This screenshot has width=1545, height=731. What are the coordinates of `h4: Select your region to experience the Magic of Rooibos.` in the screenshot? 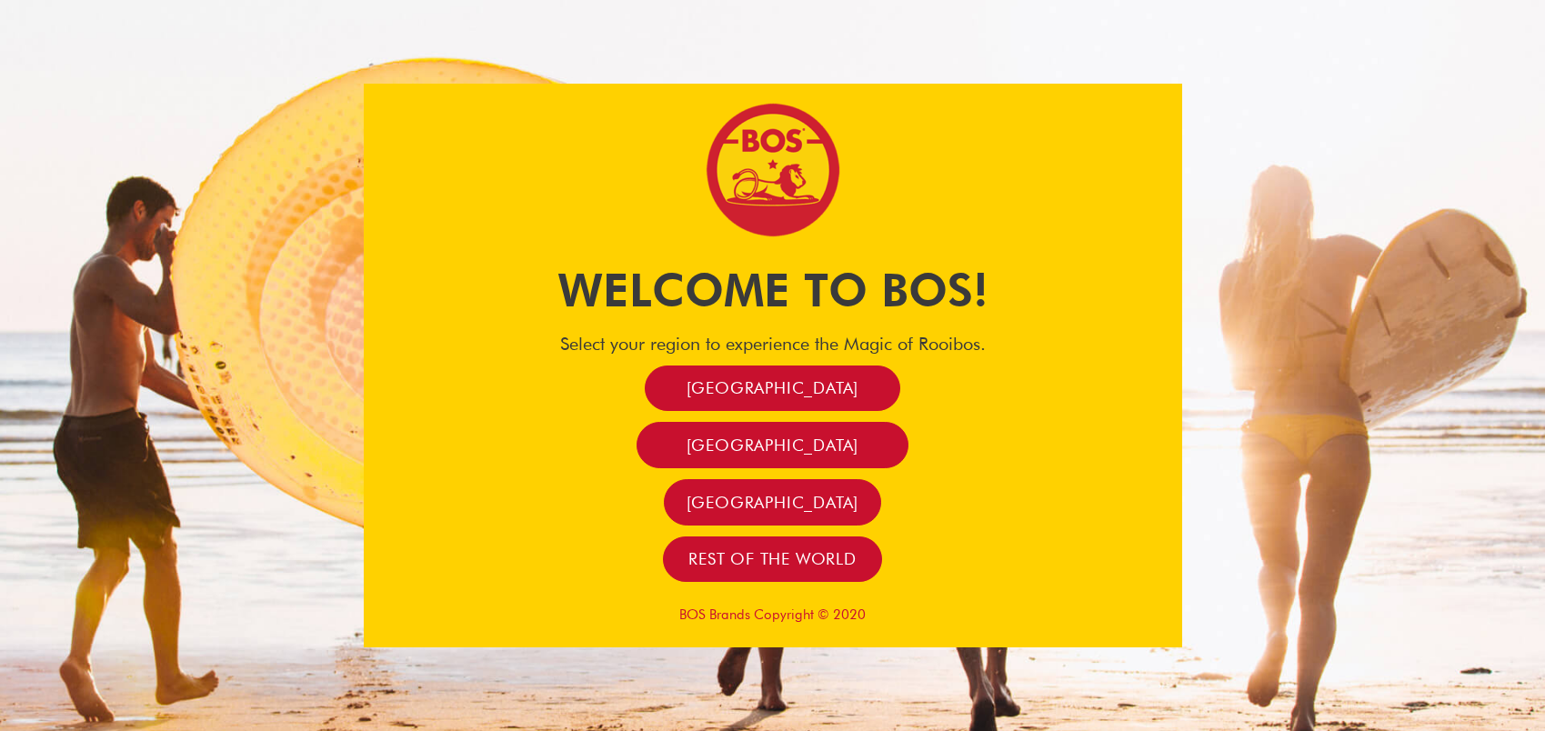 It's located at (773, 344).